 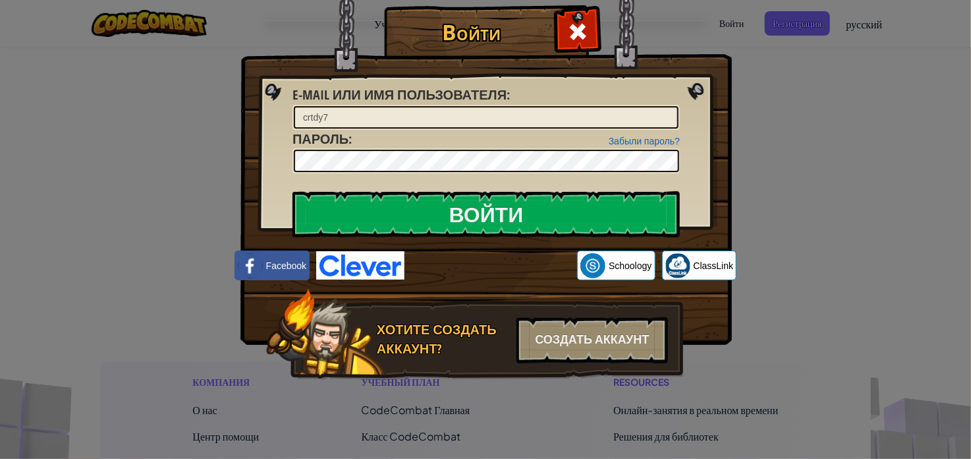 What do you see at coordinates (443, 339) in the screenshot?
I see `div: Хотите создать аккаунт?` at bounding box center [443, 339].